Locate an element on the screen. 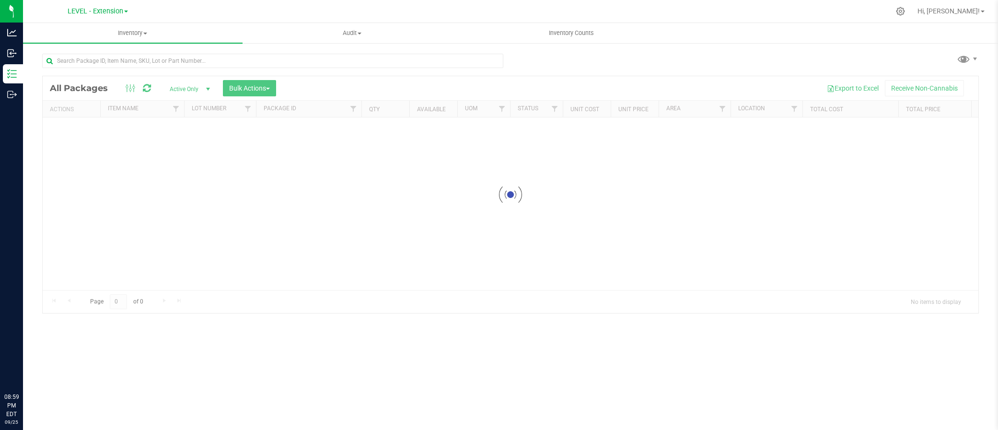 This screenshot has height=430, width=998. span: Inventory is located at coordinates (133, 33).